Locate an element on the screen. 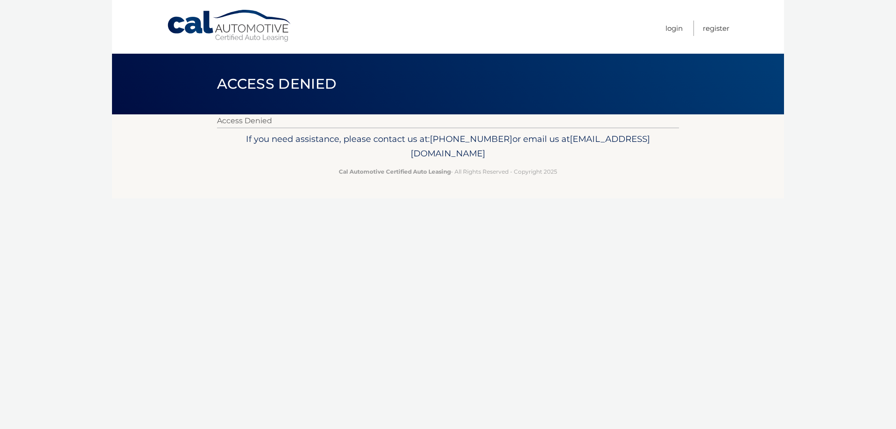  strong: Cal Automotive Certified Auto Leasing is located at coordinates (395, 171).